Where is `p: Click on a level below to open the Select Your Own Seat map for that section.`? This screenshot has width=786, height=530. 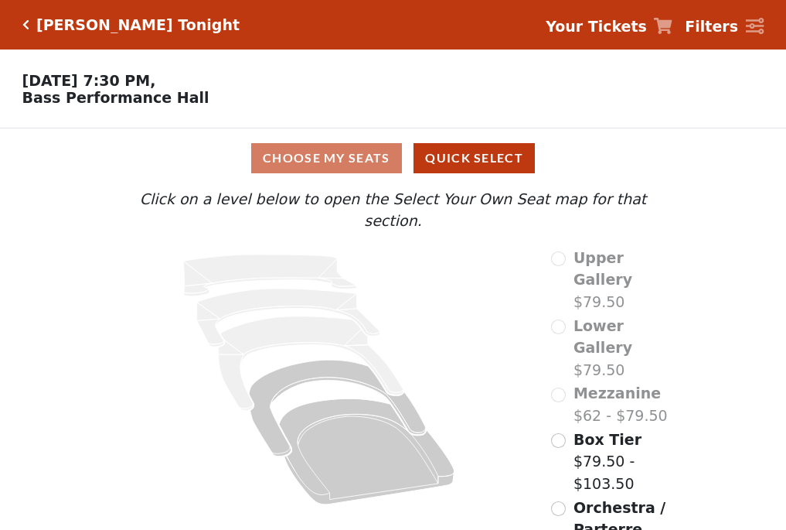 p: Click on a level below to open the Select Your Own Seat map for that section. is located at coordinates (393, 210).